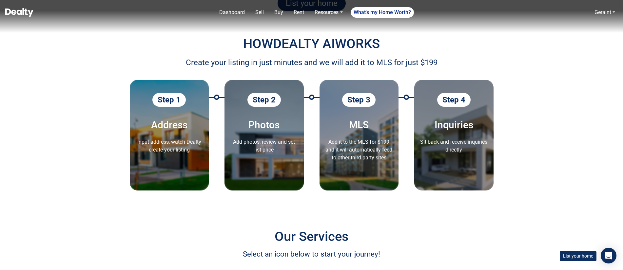 This screenshot has width=623, height=270. Describe the element at coordinates (312, 44) in the screenshot. I see `h3: HOW WORKS` at that location.